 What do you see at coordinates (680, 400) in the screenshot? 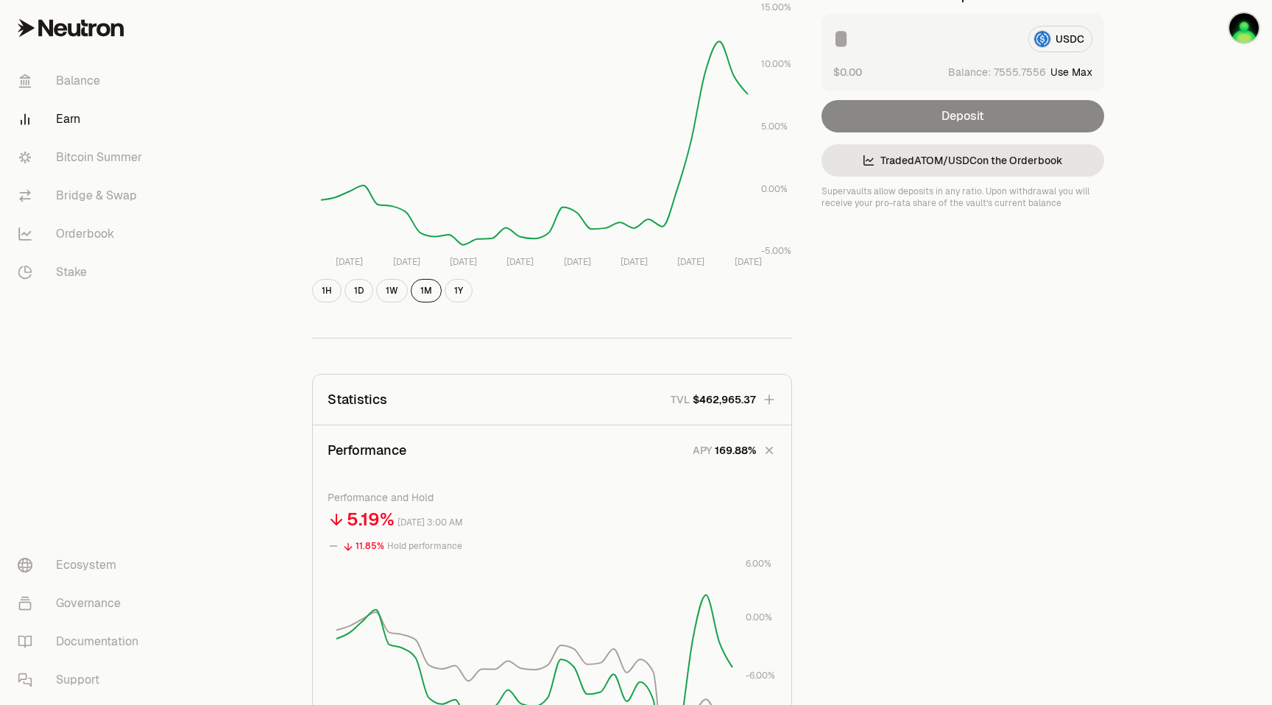
I see `p: TVL` at bounding box center [680, 400].